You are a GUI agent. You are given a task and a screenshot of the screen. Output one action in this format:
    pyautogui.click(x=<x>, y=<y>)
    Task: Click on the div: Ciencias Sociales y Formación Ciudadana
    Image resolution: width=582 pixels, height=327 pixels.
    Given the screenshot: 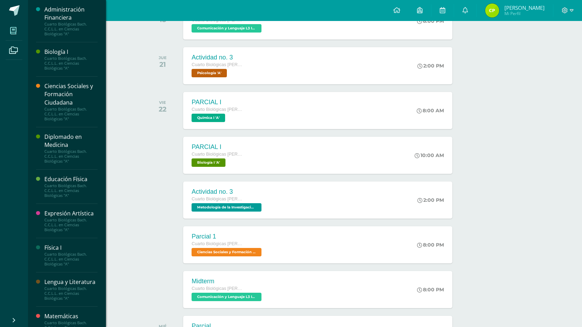 What is the action you would take?
    pyautogui.click(x=71, y=94)
    